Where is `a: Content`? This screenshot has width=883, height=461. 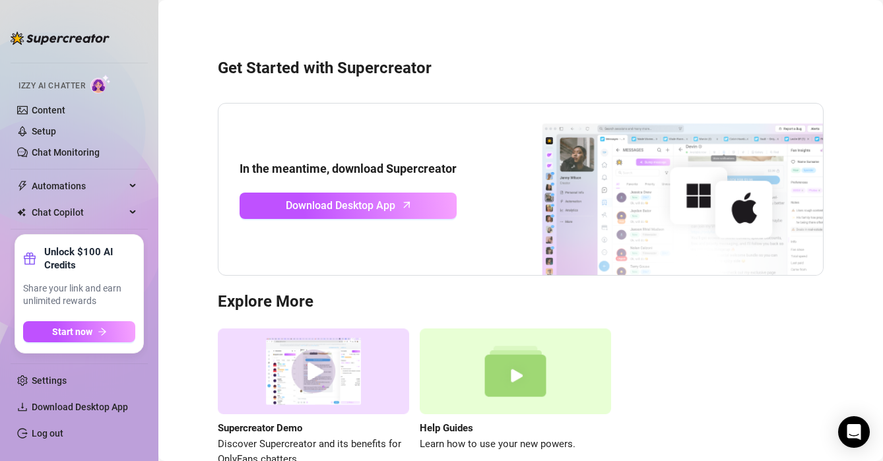 a: Content is located at coordinates (48, 110).